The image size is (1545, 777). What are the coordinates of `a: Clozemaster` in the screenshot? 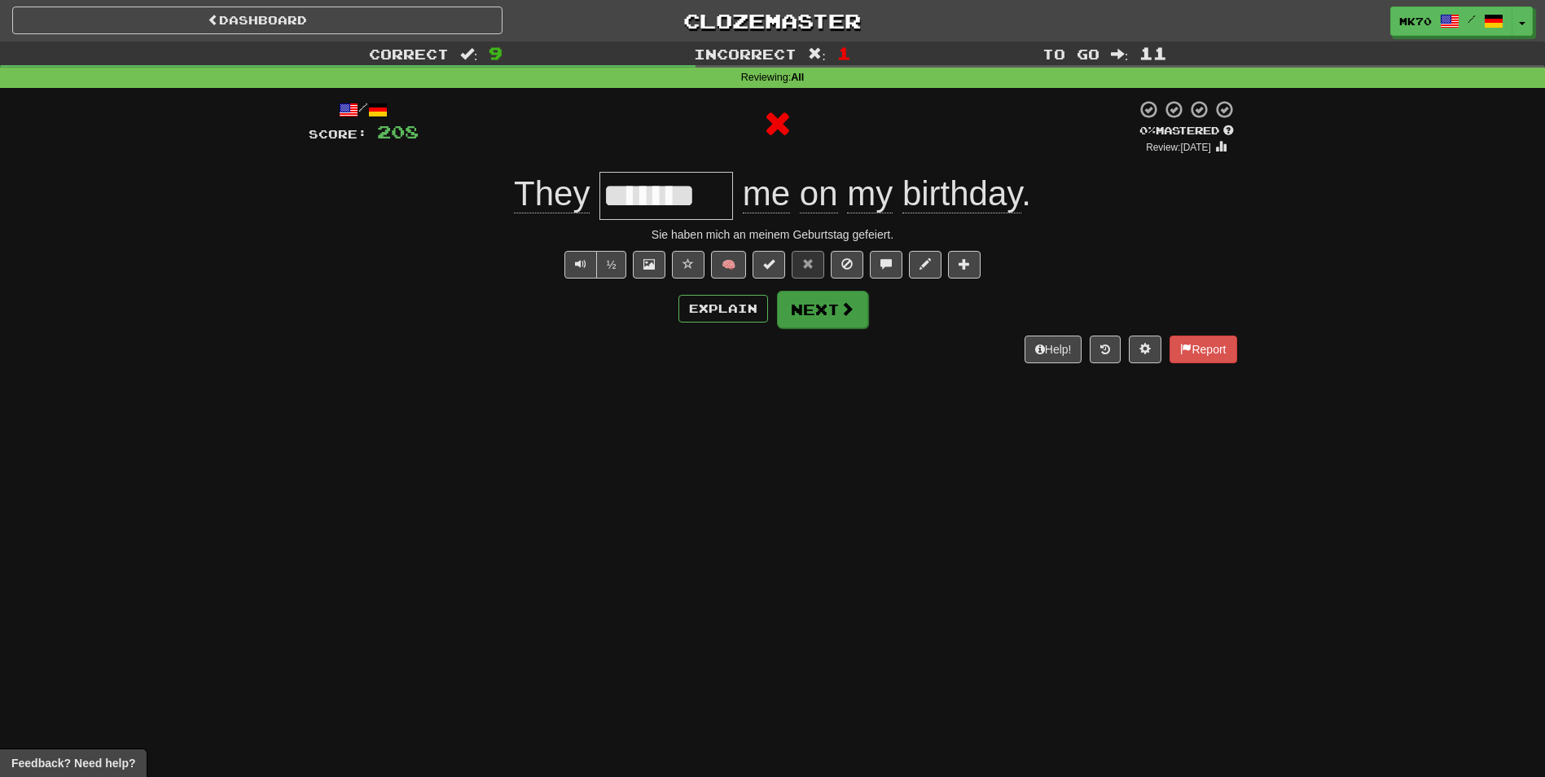 It's located at (772, 20).